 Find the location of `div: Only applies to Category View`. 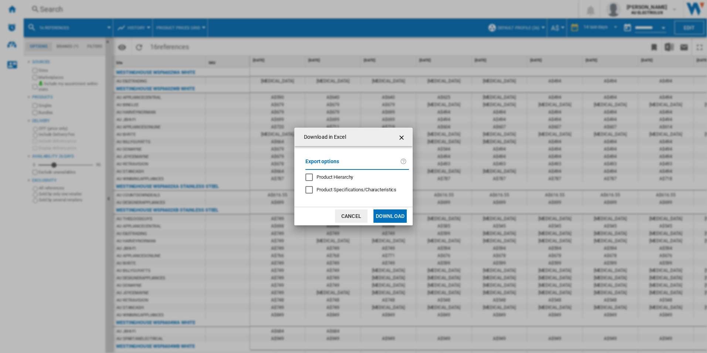

div: Only applies to Category View is located at coordinates (357, 190).